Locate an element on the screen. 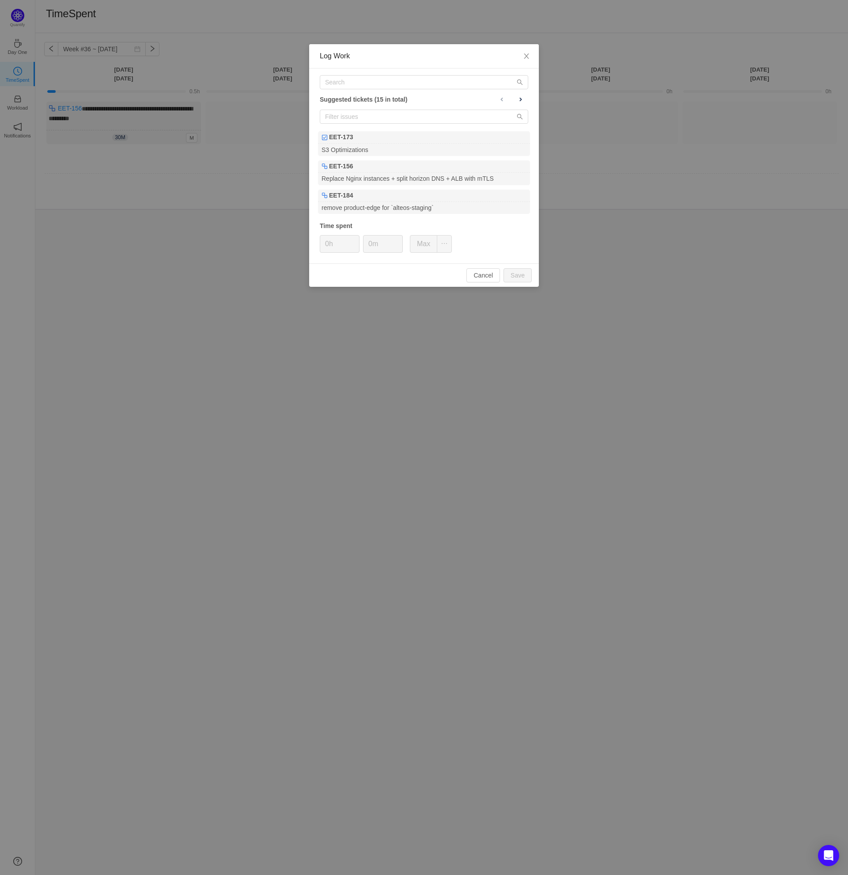 Image resolution: width=848 pixels, height=875 pixels. div: Time spent is located at coordinates (424, 226).